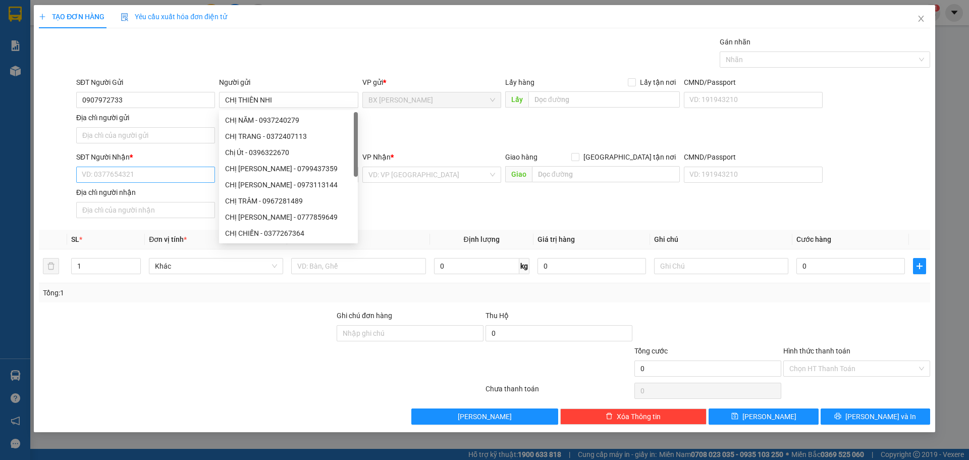  I want to click on div: SĐT Người Gửi, so click(145, 82).